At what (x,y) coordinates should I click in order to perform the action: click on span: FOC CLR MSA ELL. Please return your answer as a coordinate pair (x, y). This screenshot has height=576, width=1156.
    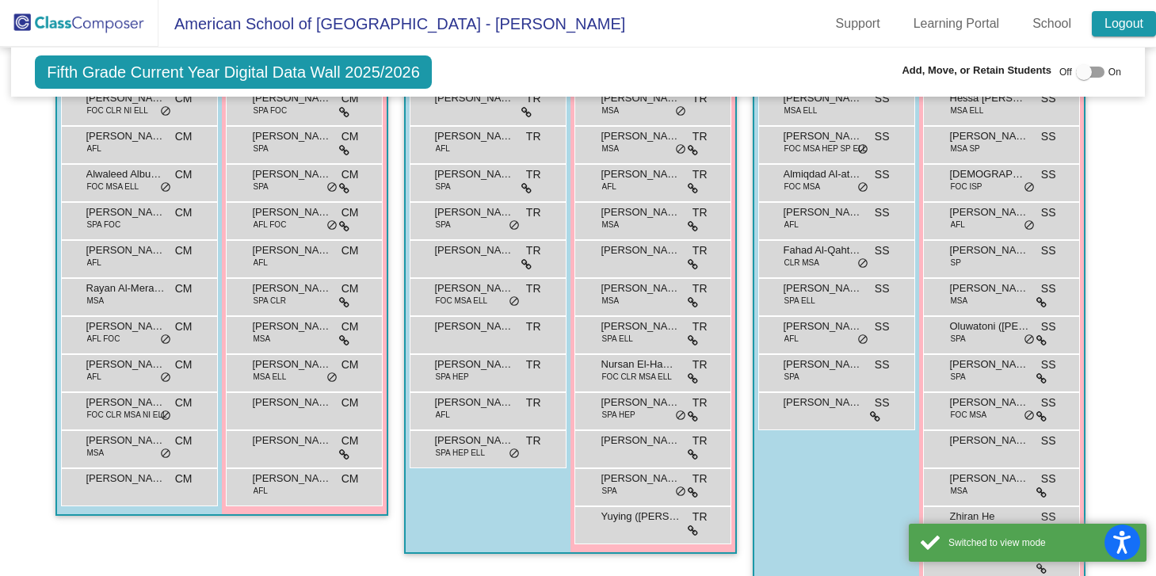
    Looking at the image, I should click on (637, 376).